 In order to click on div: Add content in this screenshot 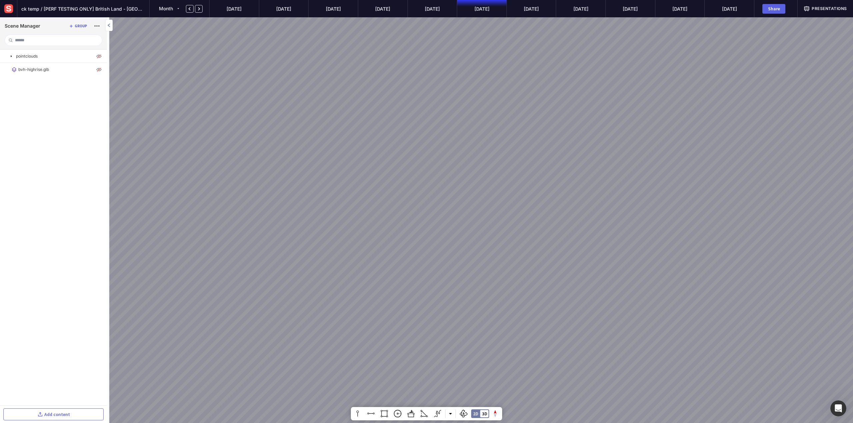, I will do `click(57, 415)`.